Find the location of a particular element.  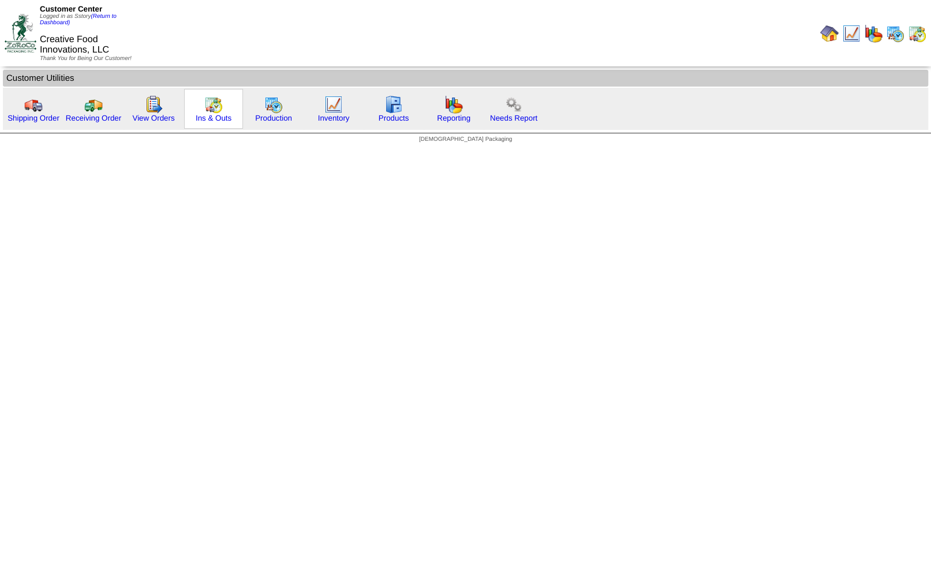

img: truck.gif is located at coordinates (33, 104).